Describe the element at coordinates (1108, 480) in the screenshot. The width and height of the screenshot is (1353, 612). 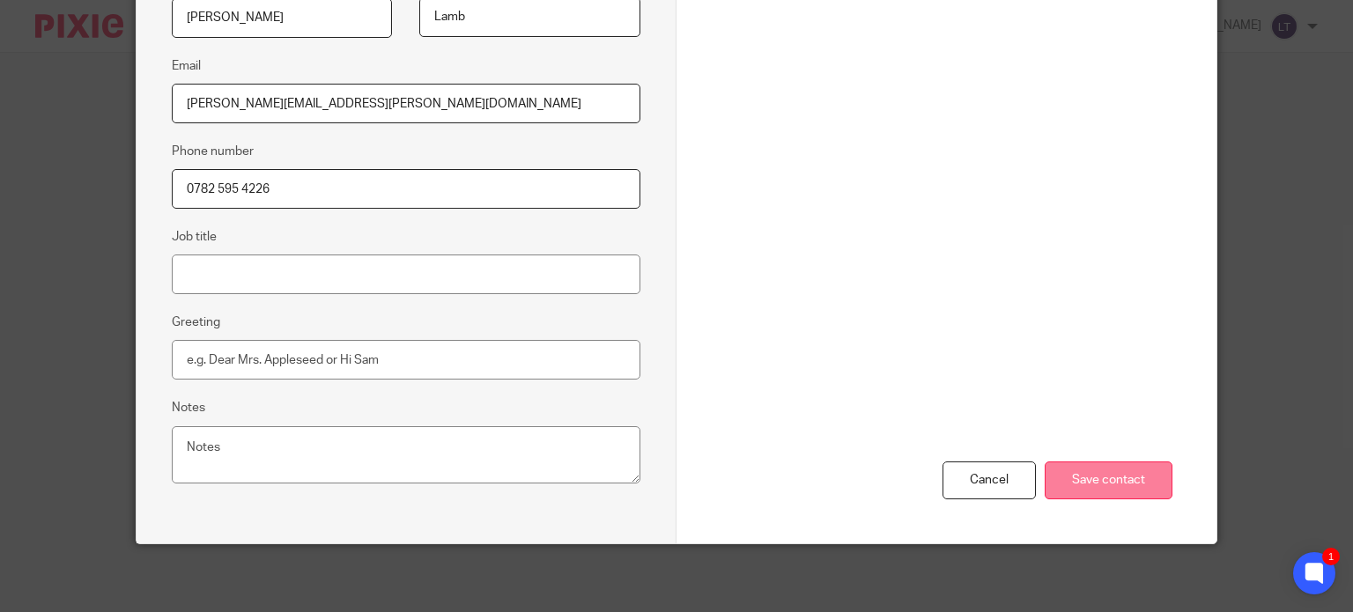
I see `input: Save contact` at that location.